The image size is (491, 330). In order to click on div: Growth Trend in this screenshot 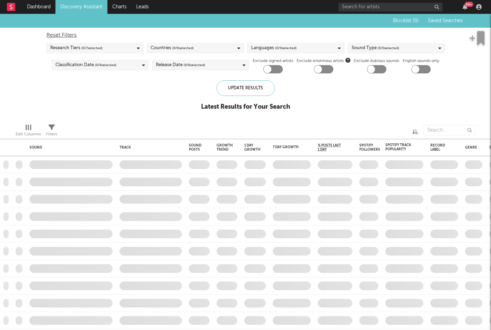, I will do `click(225, 148)`.